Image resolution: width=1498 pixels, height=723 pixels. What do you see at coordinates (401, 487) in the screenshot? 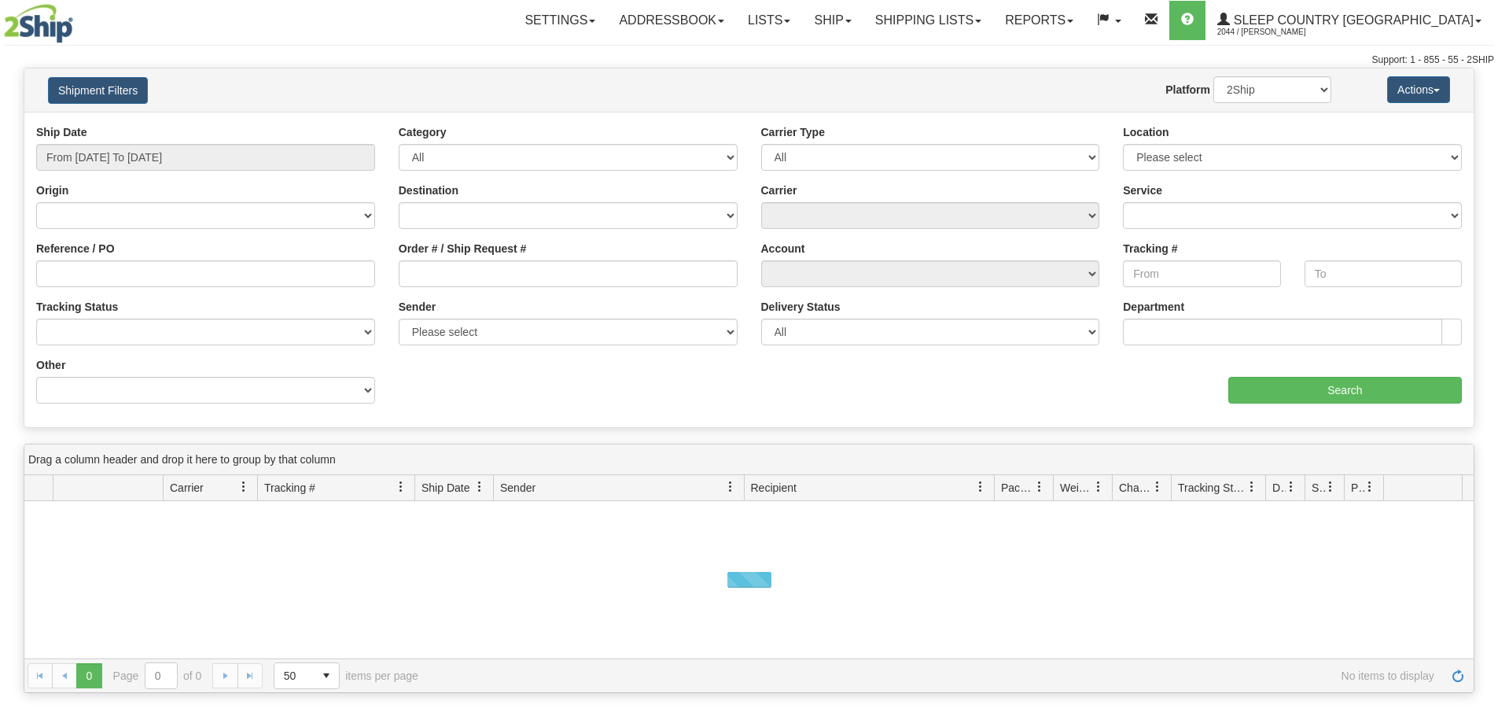
I see `a: Tracking # filter column settings` at bounding box center [401, 487].